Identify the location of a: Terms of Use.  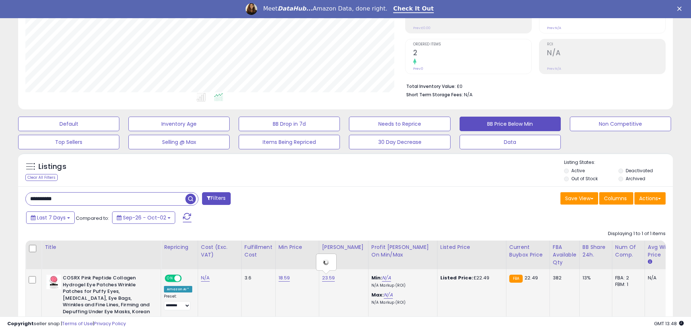
(77, 323).